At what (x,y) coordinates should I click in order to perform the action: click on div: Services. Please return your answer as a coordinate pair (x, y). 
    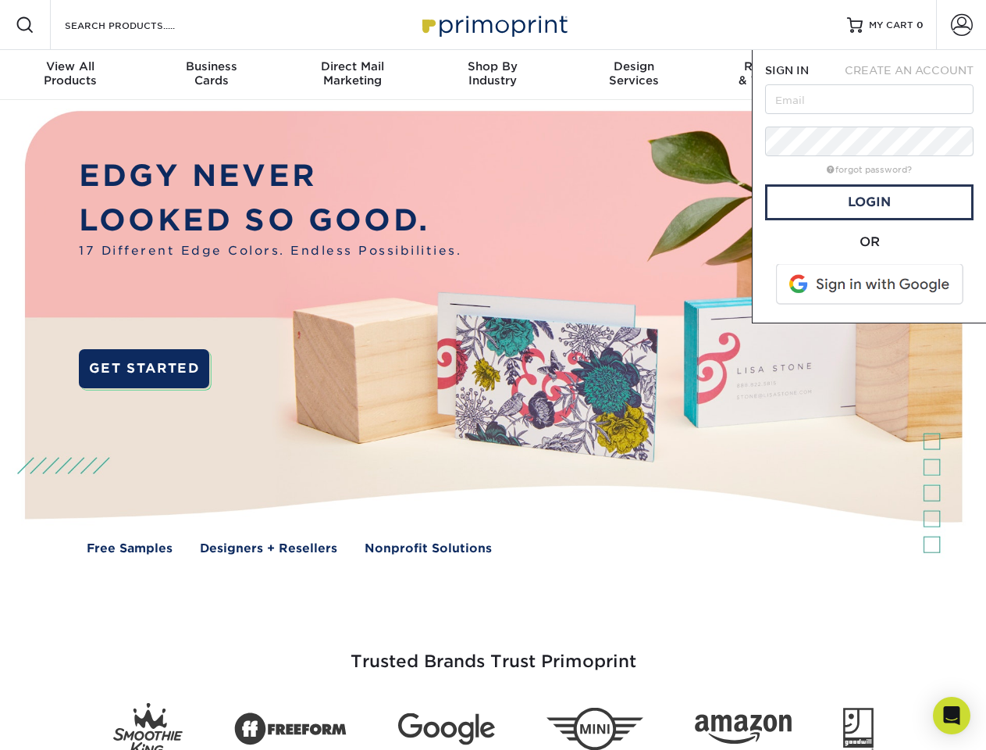
    Looking at the image, I should click on (634, 73).